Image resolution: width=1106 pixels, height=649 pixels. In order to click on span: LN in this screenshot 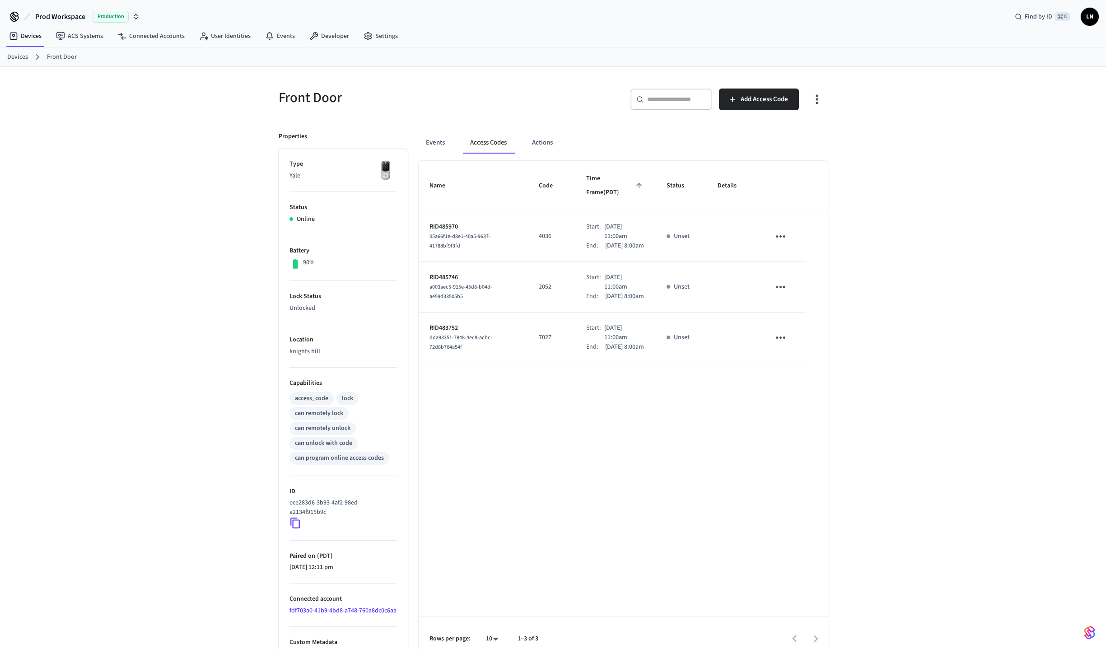, I will do `click(1090, 17)`.